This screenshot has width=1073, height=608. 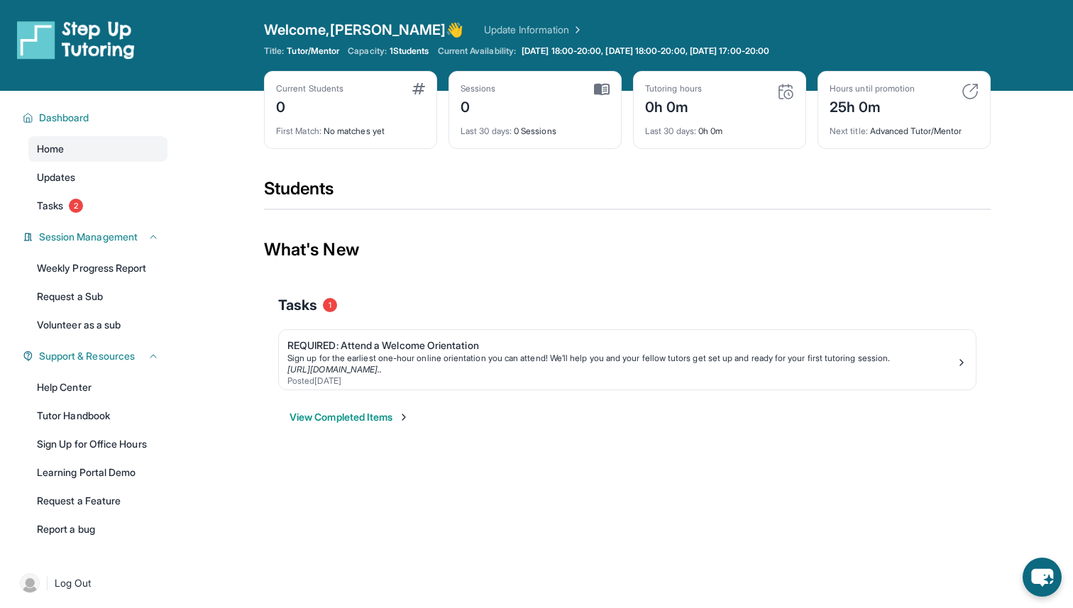 What do you see at coordinates (98, 297) in the screenshot?
I see `a: Request a Sub` at bounding box center [98, 297].